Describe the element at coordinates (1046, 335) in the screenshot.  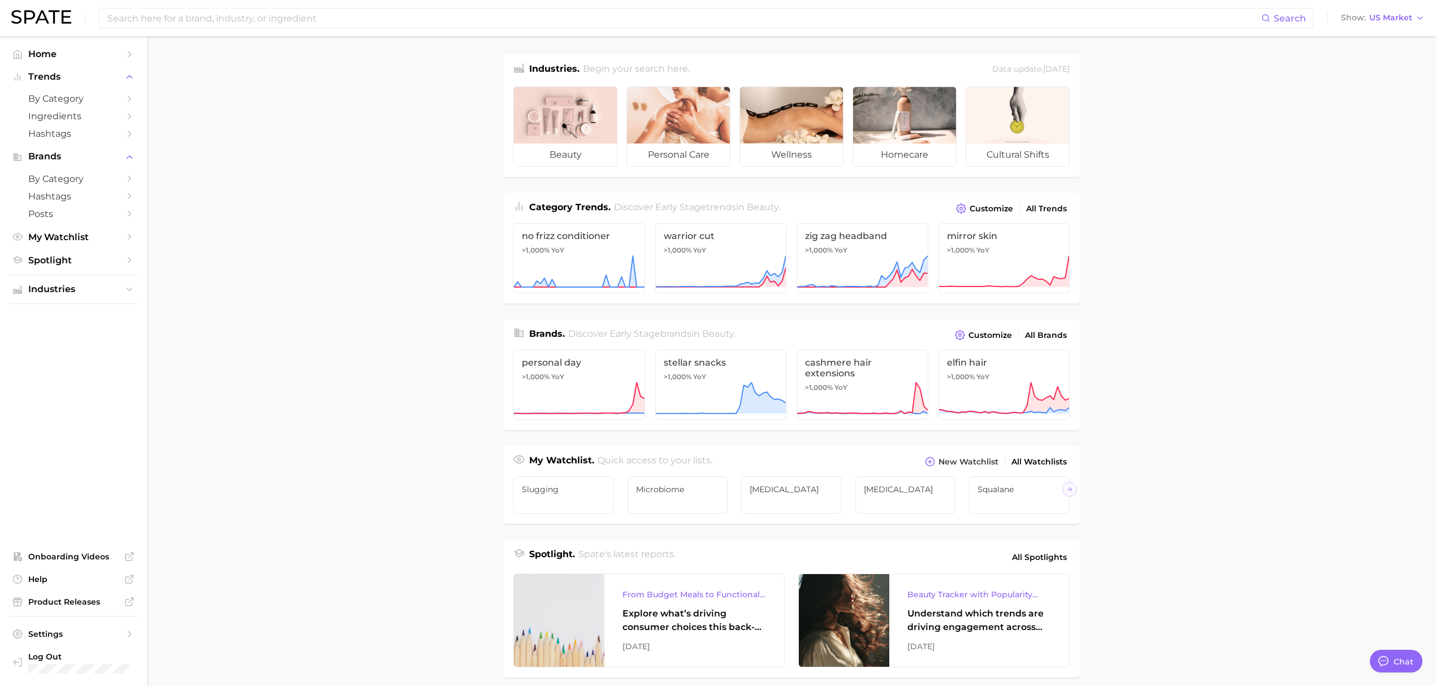
I see `a: All Brands` at that location.